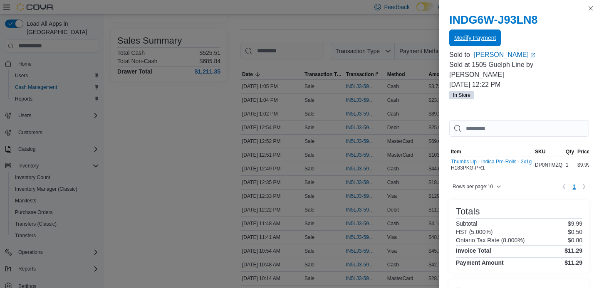  Describe the element at coordinates (583, 152) in the screenshot. I see `span: Price` at that location.